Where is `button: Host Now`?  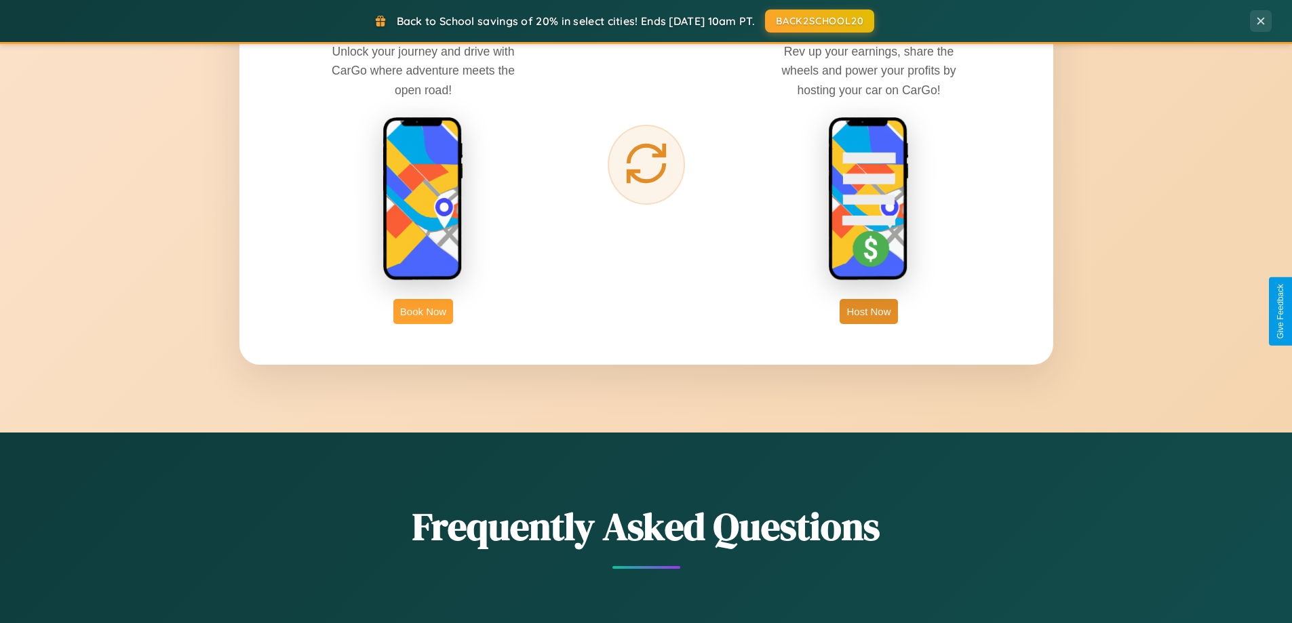 button: Host Now is located at coordinates (868, 311).